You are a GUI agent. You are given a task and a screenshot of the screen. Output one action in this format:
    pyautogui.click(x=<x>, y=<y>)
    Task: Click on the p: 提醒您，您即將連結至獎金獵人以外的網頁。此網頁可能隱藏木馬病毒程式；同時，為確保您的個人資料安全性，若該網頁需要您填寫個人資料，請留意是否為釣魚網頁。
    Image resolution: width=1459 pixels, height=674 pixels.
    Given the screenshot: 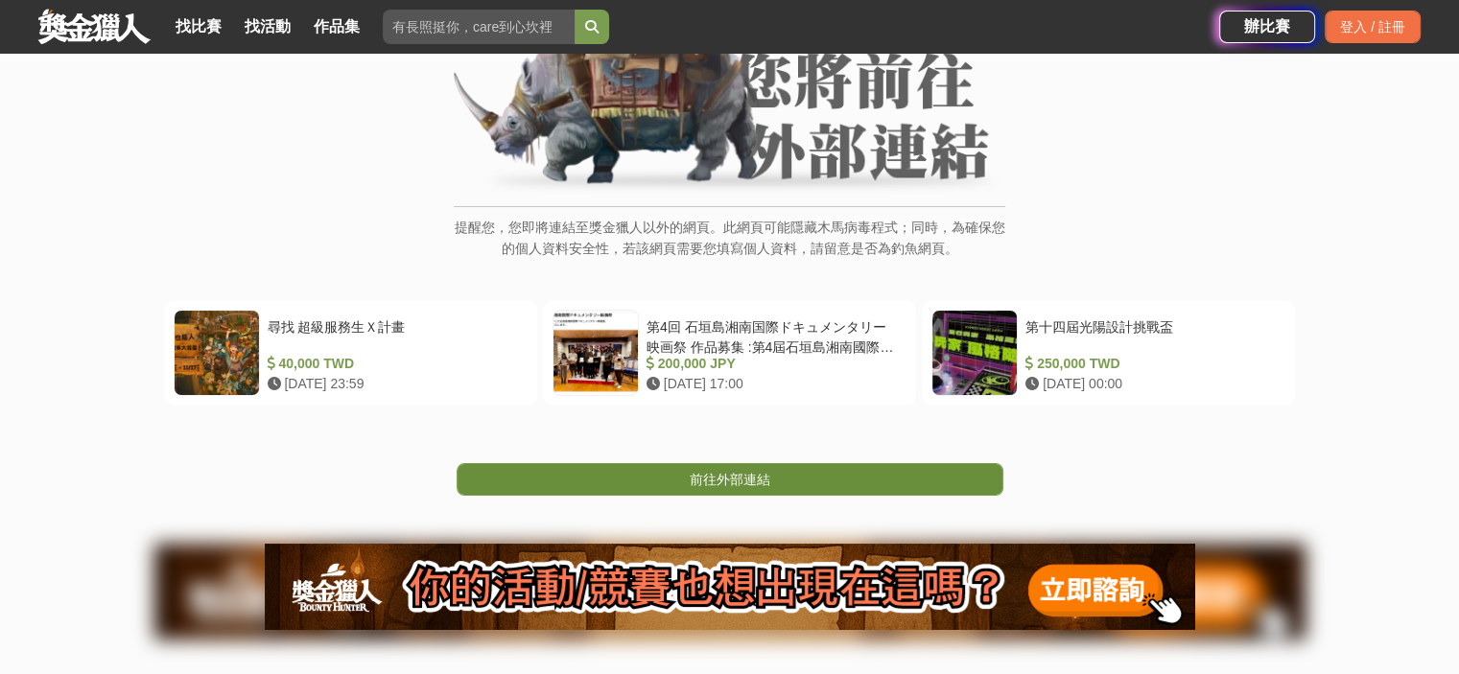 What is the action you would take?
    pyautogui.click(x=729, y=247)
    